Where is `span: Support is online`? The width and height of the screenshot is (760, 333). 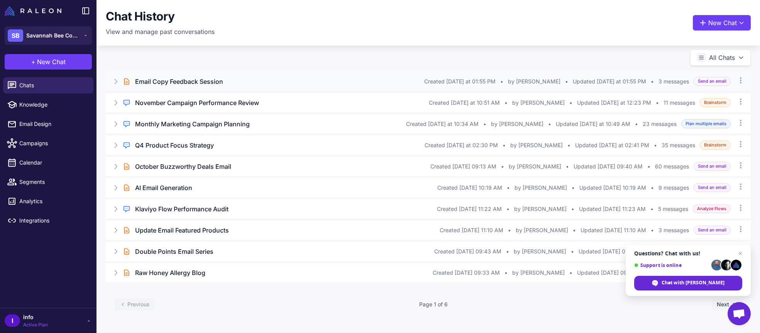
span: Support is online is located at coordinates (671, 265).